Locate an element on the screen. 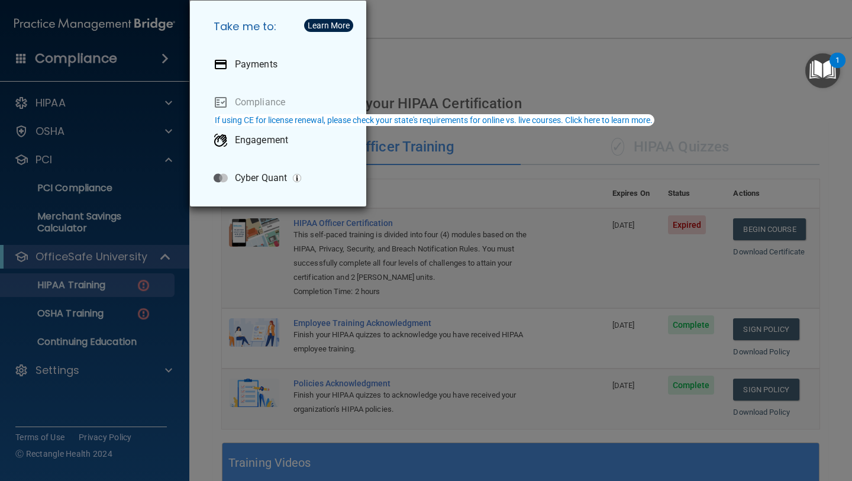 Image resolution: width=852 pixels, height=481 pixels. a: Cyber Quant is located at coordinates (280, 178).